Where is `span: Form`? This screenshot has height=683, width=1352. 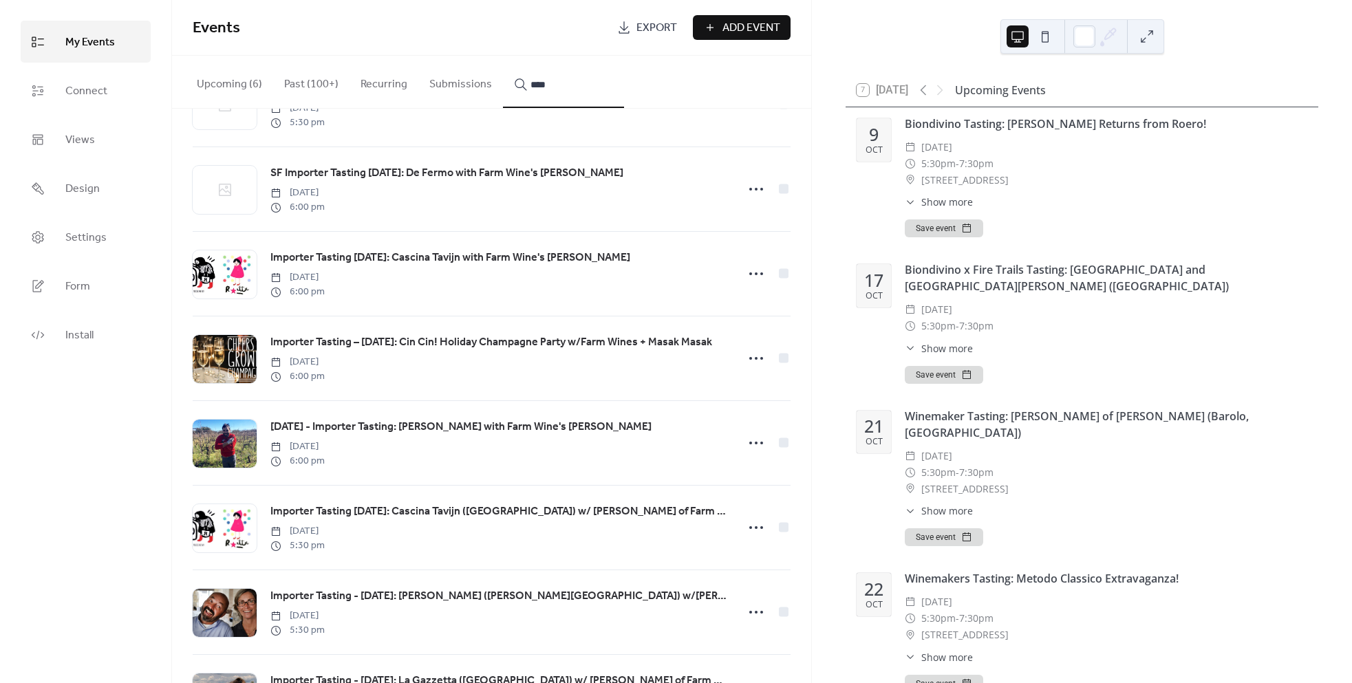
span: Form is located at coordinates (78, 286).